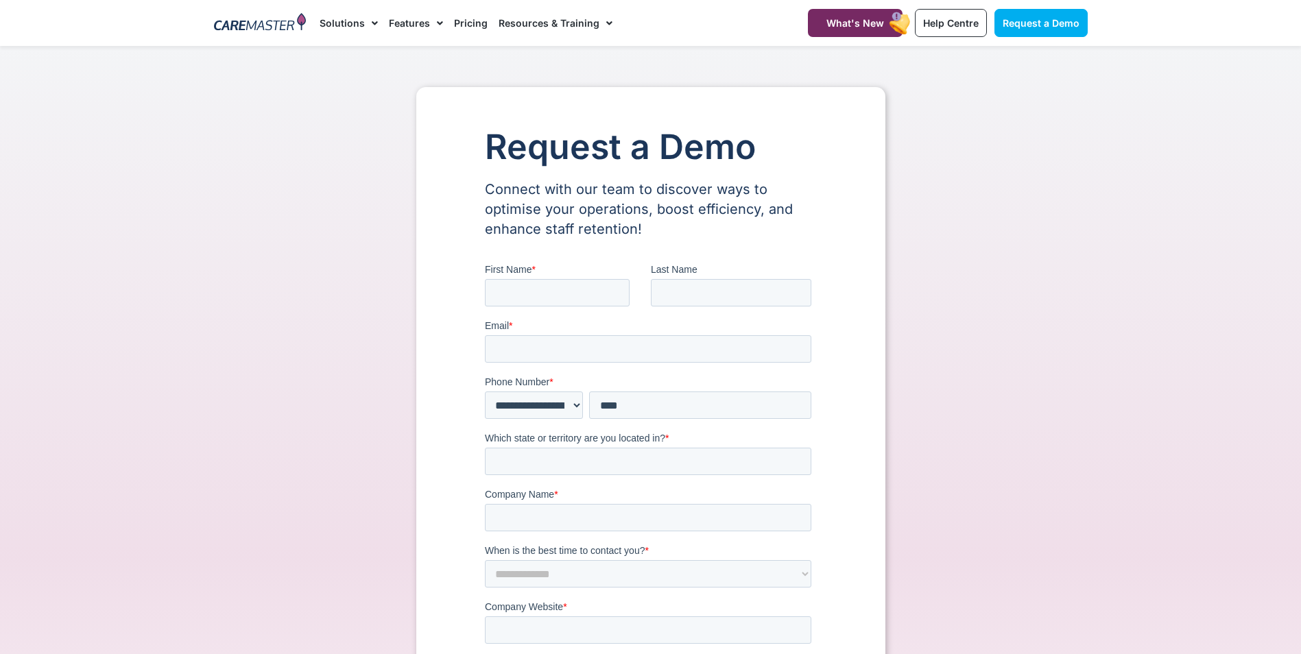  What do you see at coordinates (651, 147) in the screenshot?
I see `h1: Request a Demo` at bounding box center [651, 147].